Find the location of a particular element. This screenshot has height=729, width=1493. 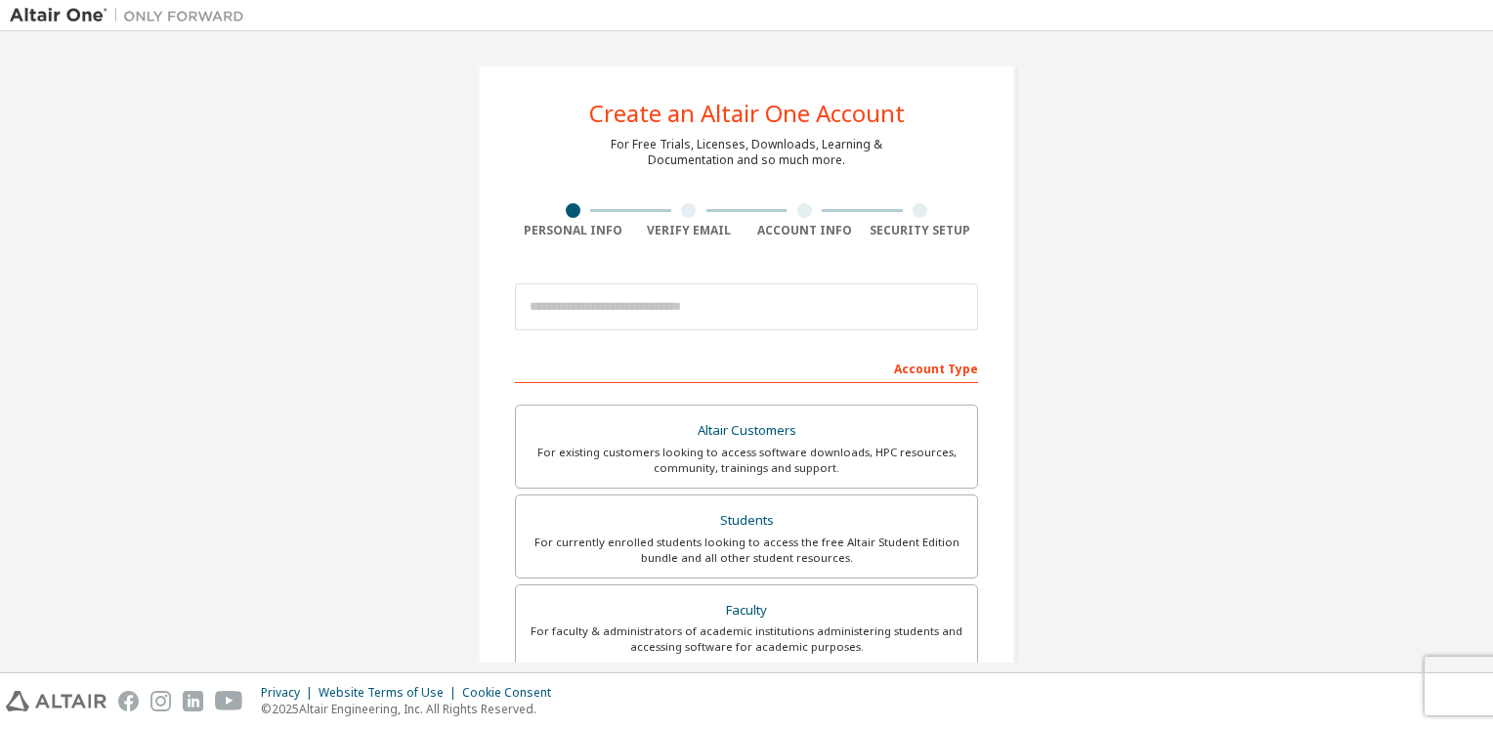

img: facebook.svg is located at coordinates (128, 701).